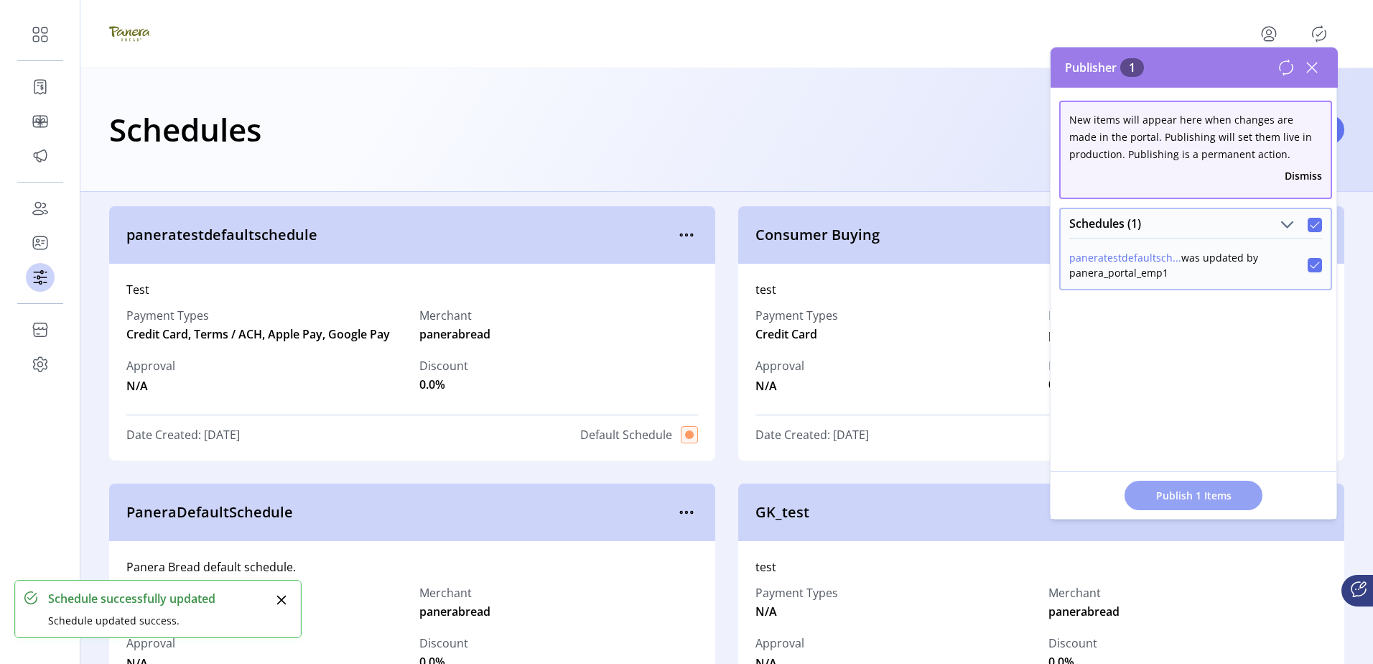 This screenshot has width=1373, height=664. Describe the element at coordinates (1287, 225) in the screenshot. I see `button: Schedules (1)` at that location.